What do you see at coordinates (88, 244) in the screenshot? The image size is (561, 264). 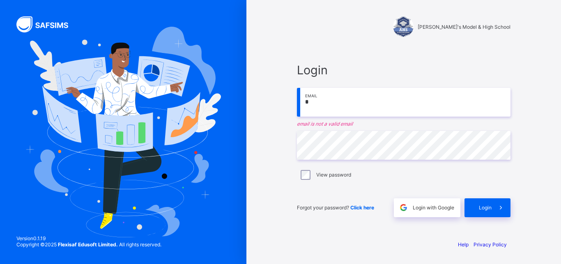 I see `strong: Flexisaf Edusoft Limited.` at bounding box center [88, 244].